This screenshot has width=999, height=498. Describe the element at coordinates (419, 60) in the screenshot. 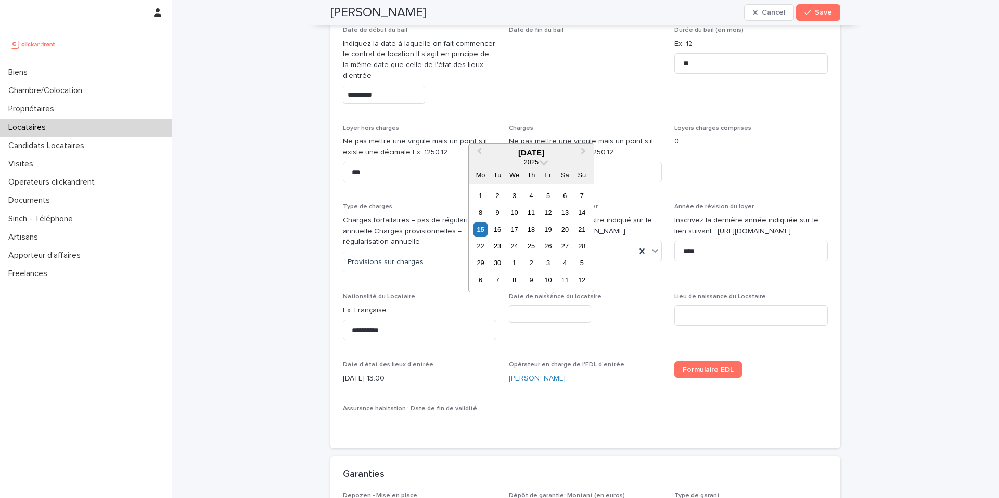

I see `p: Indiquez la date à laquelle on fait commencer le contrat de location Il s'agit en principe de la ...` at that location.